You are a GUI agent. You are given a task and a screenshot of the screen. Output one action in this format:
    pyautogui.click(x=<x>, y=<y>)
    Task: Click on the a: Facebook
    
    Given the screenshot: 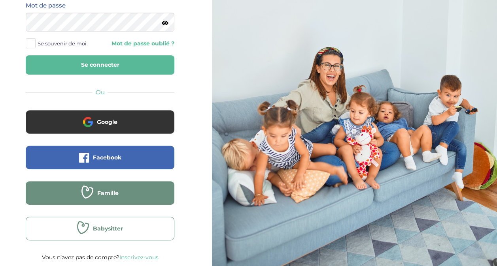 What is the action you would take?
    pyautogui.click(x=100, y=163)
    